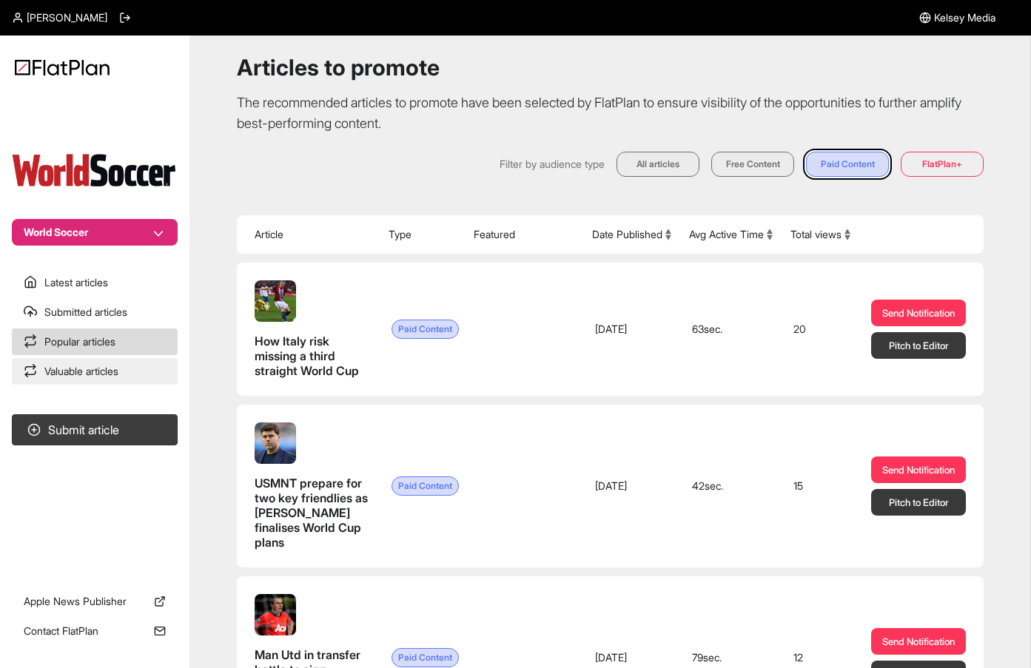  What do you see at coordinates (95, 232) in the screenshot?
I see `button: World Soccer` at bounding box center [95, 232].